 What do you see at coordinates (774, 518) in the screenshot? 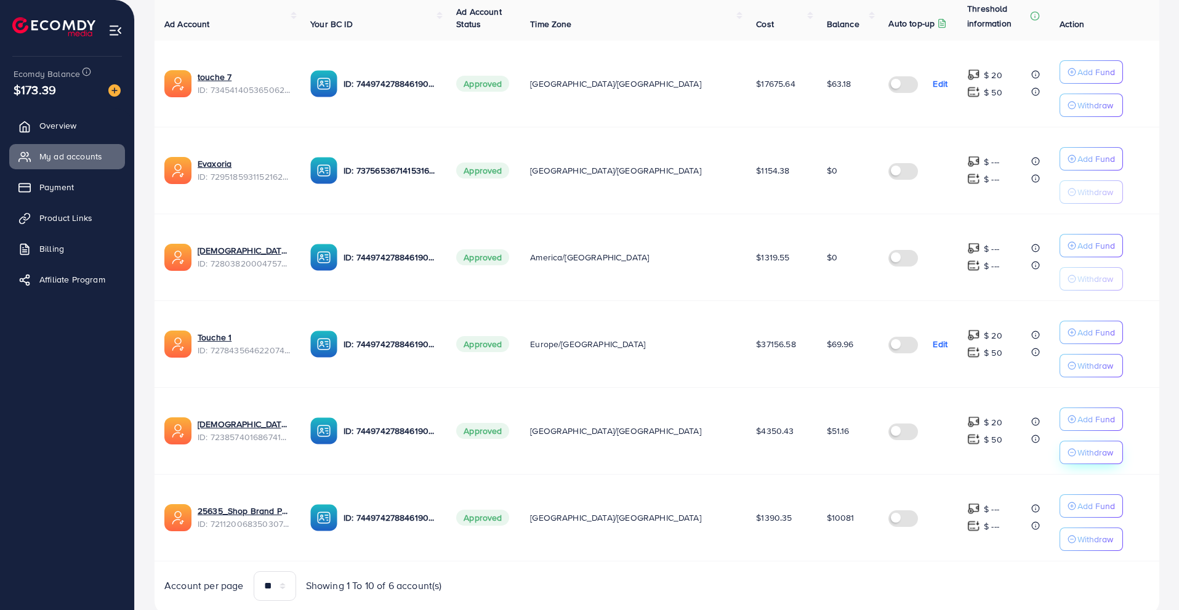
I see `span: $1390.35` at bounding box center [774, 518].